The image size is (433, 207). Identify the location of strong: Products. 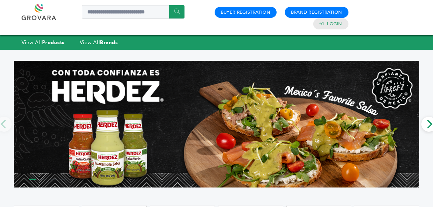
(53, 42).